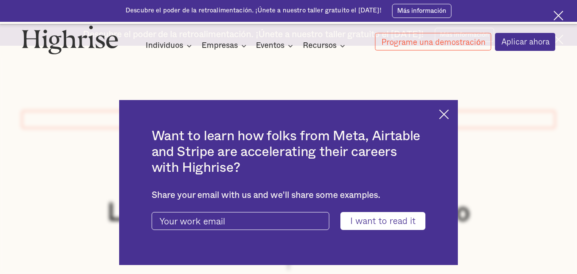  Describe the element at coordinates (240, 221) in the screenshot. I see `input: Your work email` at that location.